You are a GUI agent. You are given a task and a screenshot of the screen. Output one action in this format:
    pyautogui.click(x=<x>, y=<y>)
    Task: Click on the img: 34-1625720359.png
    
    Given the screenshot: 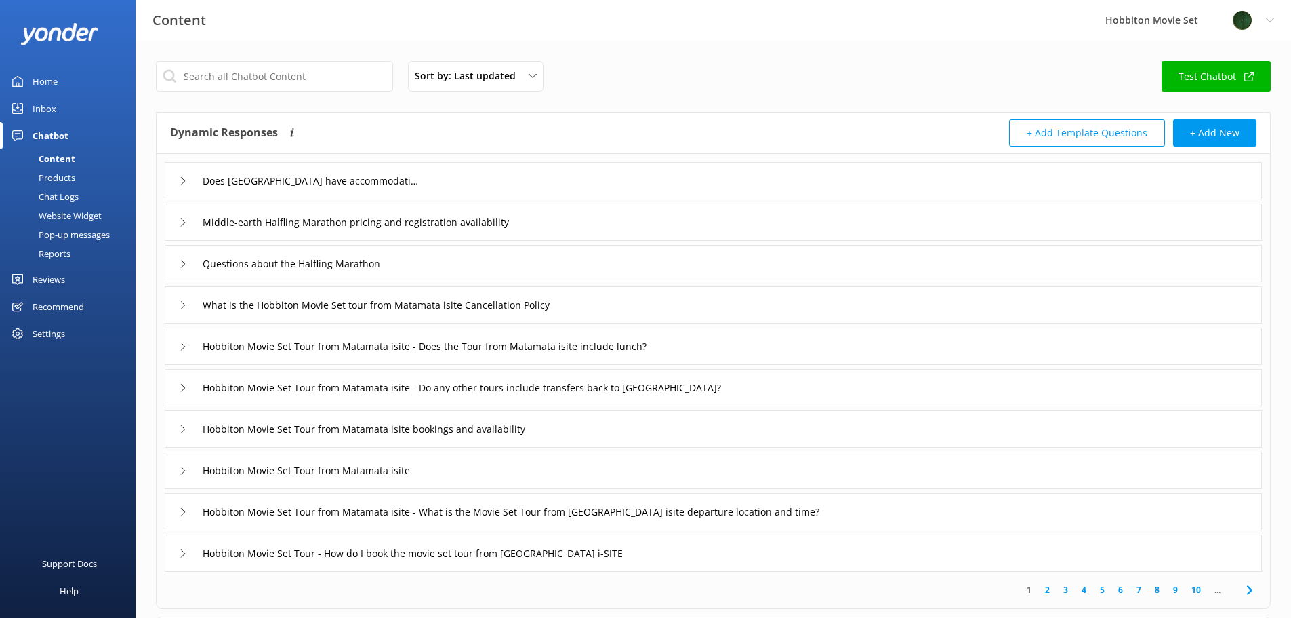 What is the action you would take?
    pyautogui.click(x=1242, y=20)
    